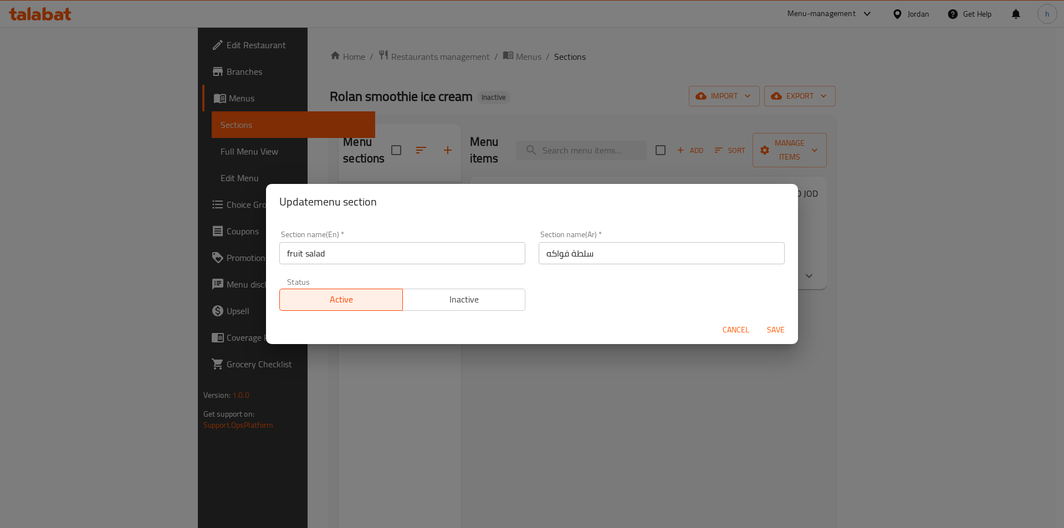 The image size is (1064, 528). Describe the element at coordinates (341, 300) in the screenshot. I see `button: Active` at that location.